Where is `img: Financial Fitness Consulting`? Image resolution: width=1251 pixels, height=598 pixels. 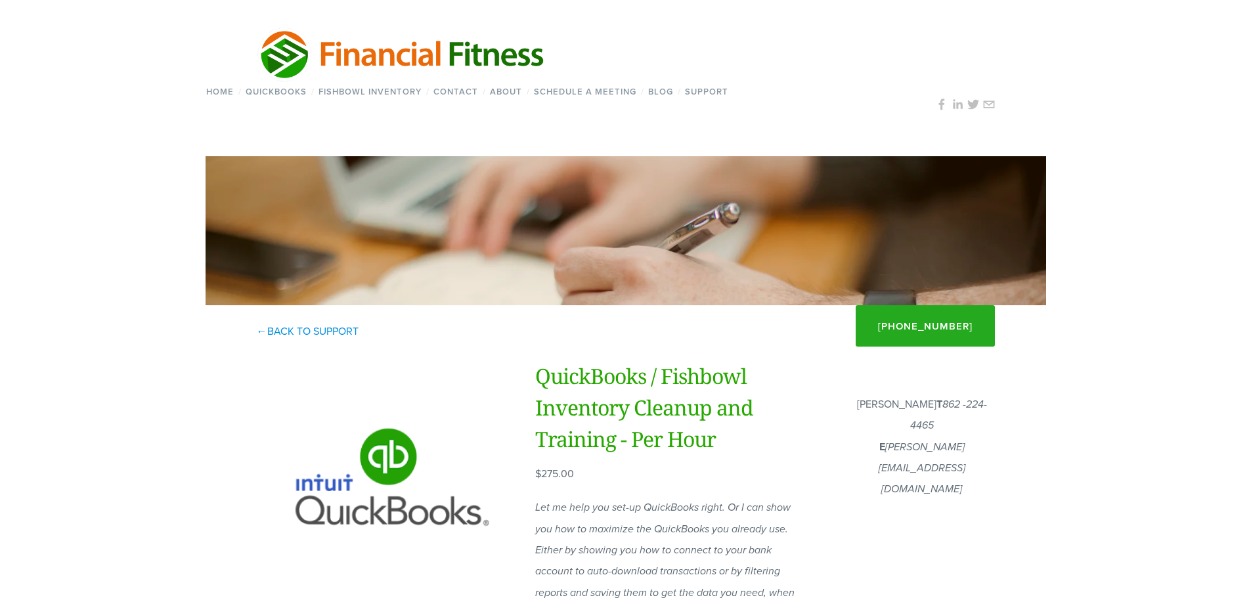 img: Financial Fitness Consulting is located at coordinates (402, 54).